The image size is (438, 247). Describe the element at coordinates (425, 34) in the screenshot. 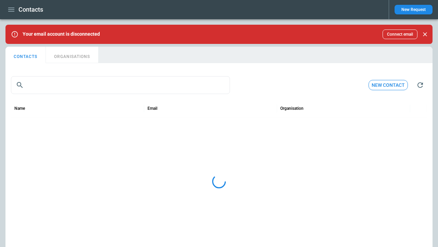

I see `div: dismiss` at that location.